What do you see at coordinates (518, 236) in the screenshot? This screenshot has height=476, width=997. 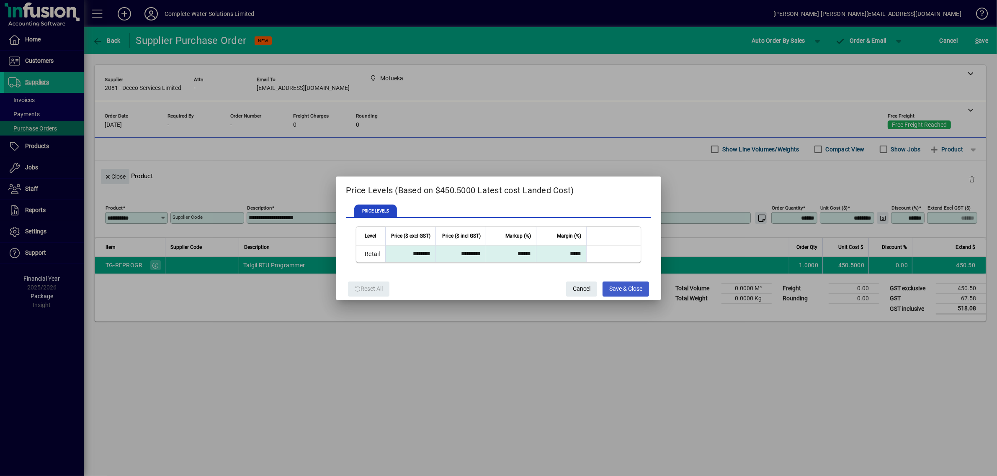 I see `span: Markup (%)` at bounding box center [518, 236].